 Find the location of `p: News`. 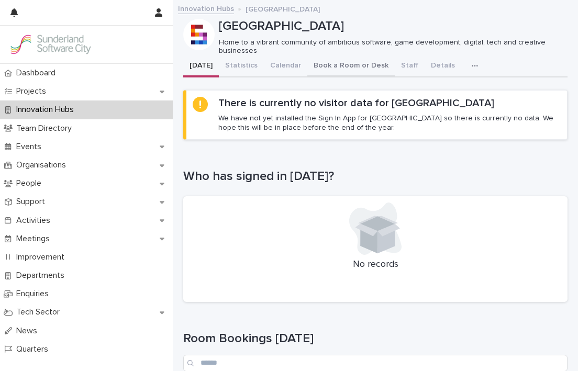

p: News is located at coordinates (29, 331).